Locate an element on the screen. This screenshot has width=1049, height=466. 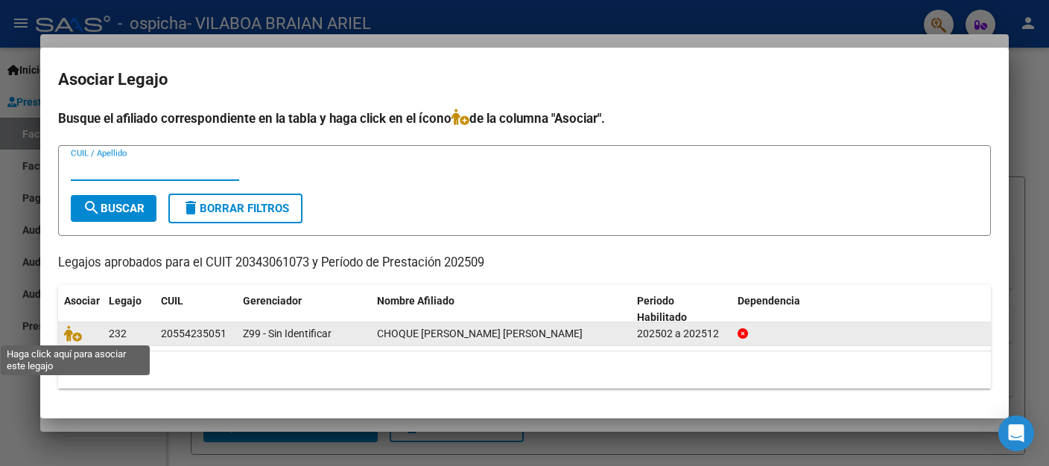
datatable-header-cell: CUIL is located at coordinates (196, 310).